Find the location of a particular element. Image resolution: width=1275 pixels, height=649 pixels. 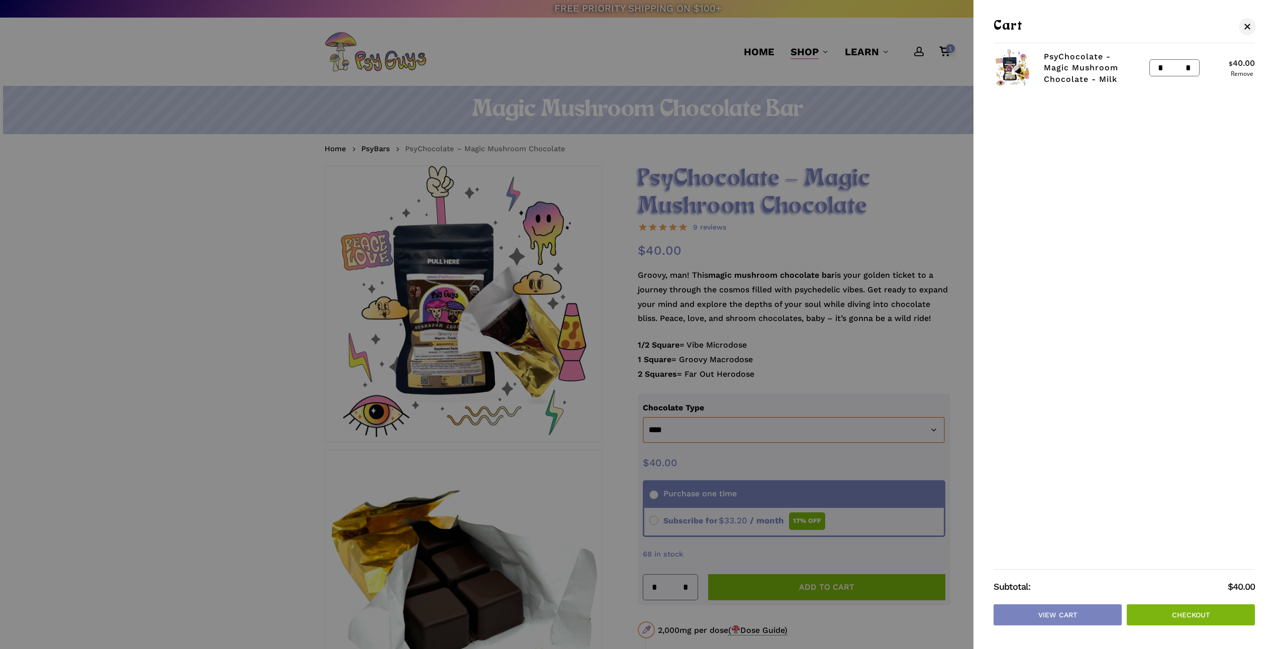

img: Psy Guys mushroom chocolate packaging with psychedelic designs. is located at coordinates (1012, 68).